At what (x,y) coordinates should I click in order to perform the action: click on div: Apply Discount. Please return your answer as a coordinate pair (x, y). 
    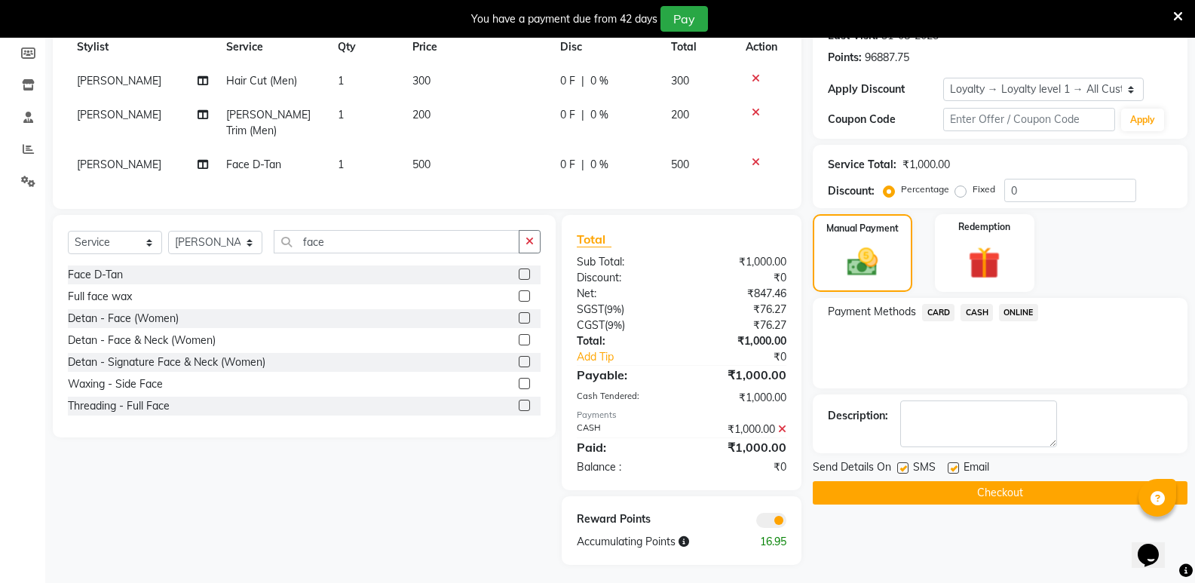
    Looking at the image, I should click on (885, 89).